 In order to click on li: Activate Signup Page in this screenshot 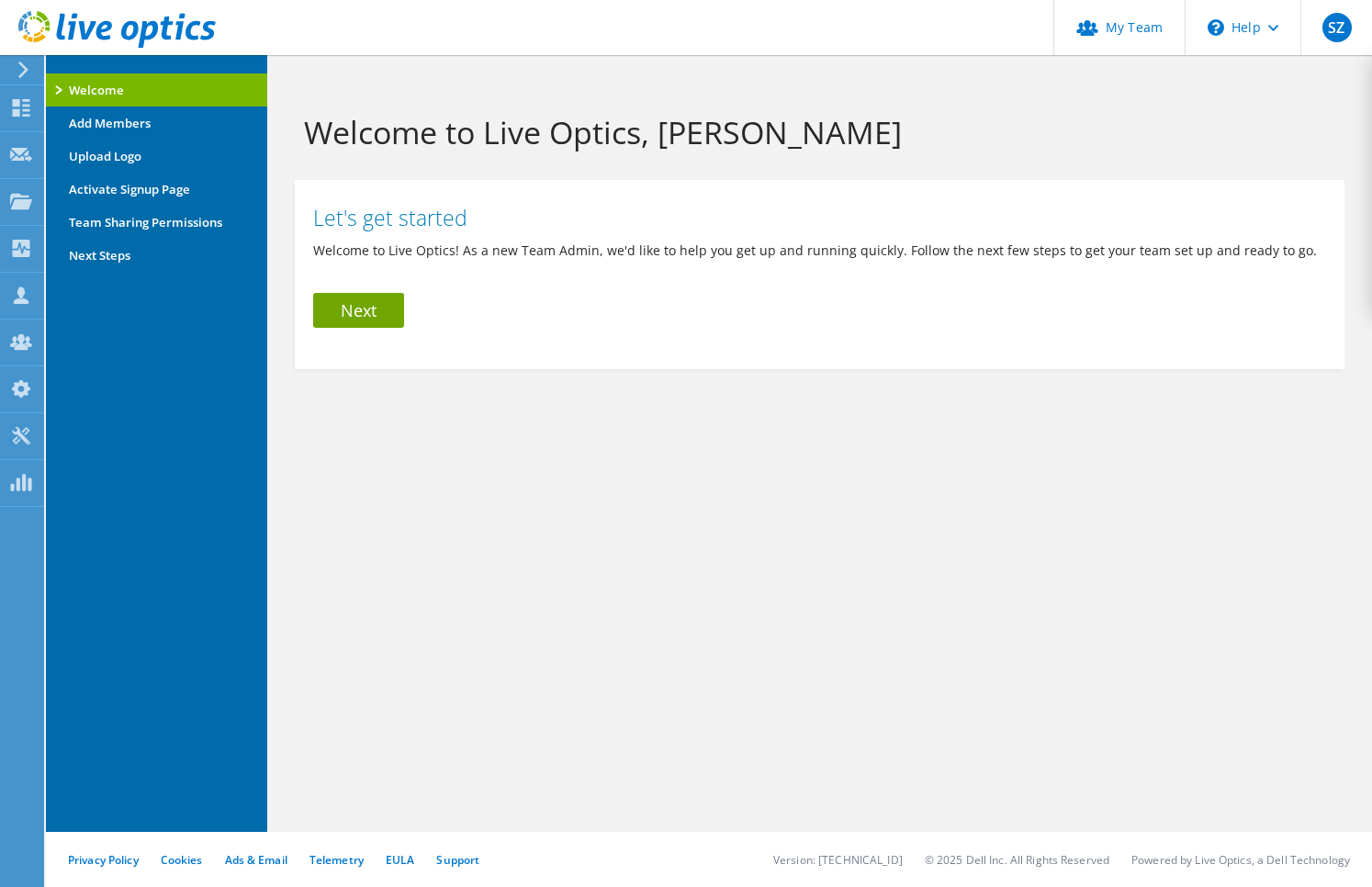, I will do `click(156, 189)`.